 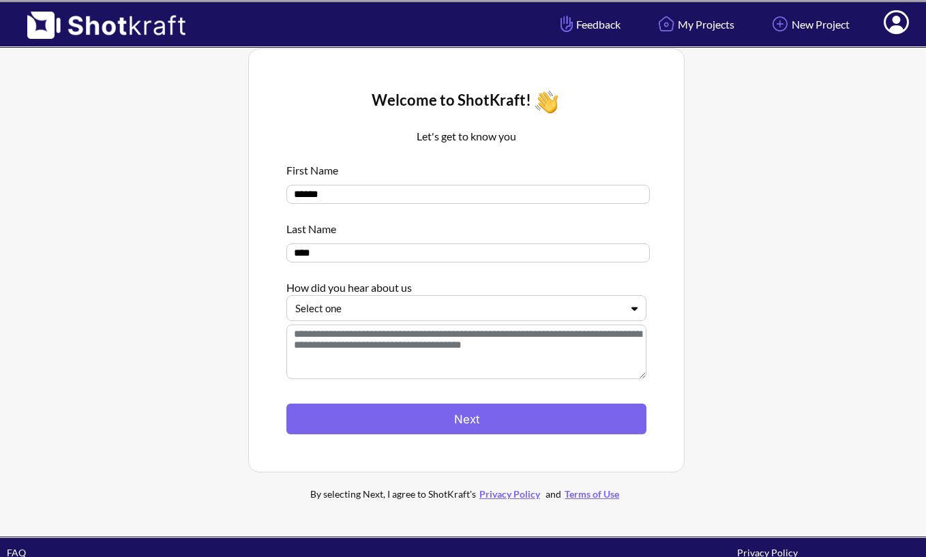 I want to click on p: Let's get to know you, so click(x=467, y=136).